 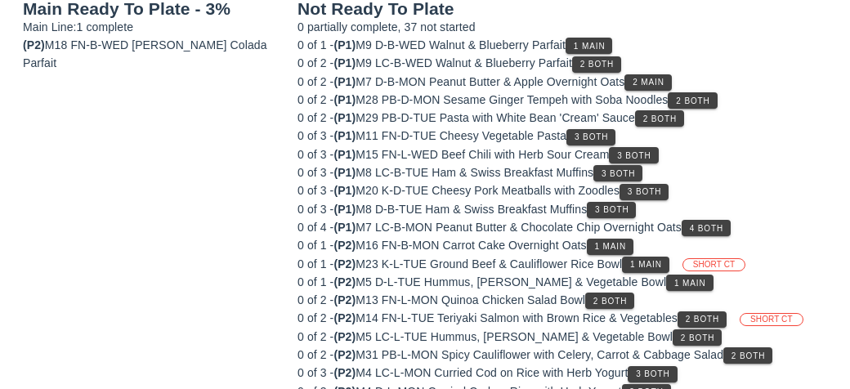 I want to click on div: M15 FN-L-WED Beef Chili with Herb Sour Cream, so click(x=562, y=154).